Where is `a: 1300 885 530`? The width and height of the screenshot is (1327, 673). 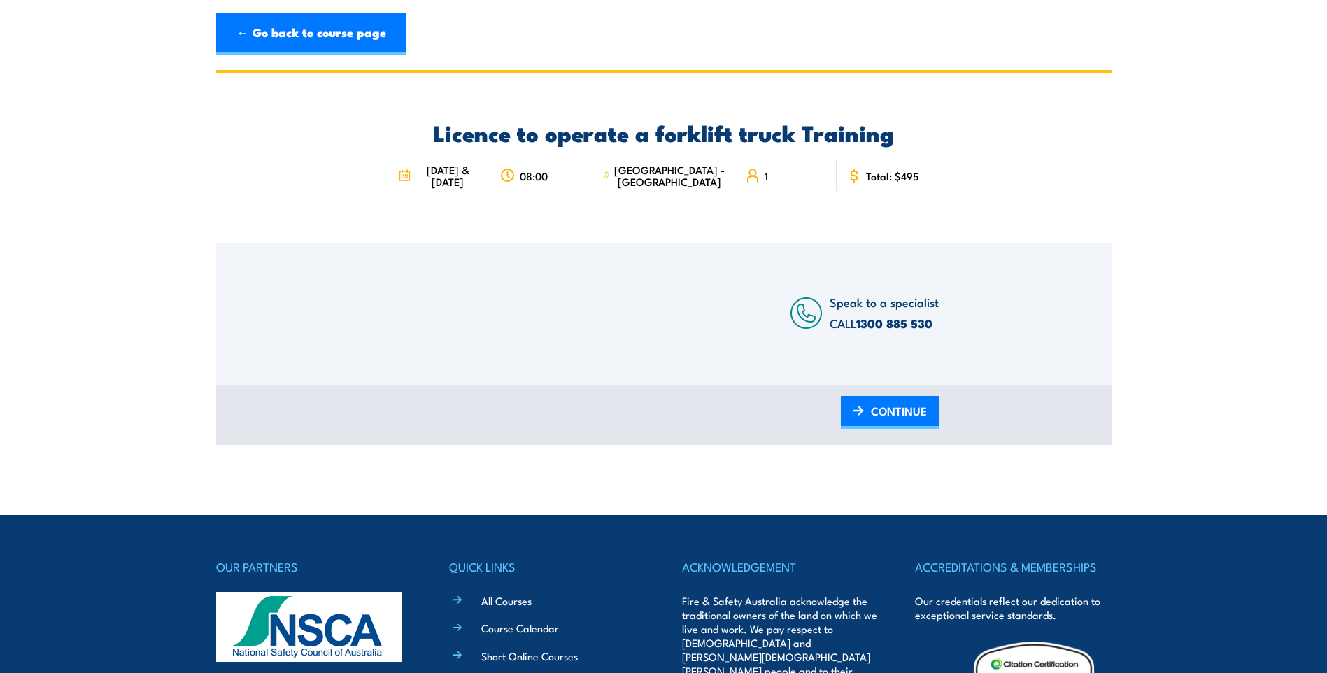 a: 1300 885 530 is located at coordinates (894, 323).